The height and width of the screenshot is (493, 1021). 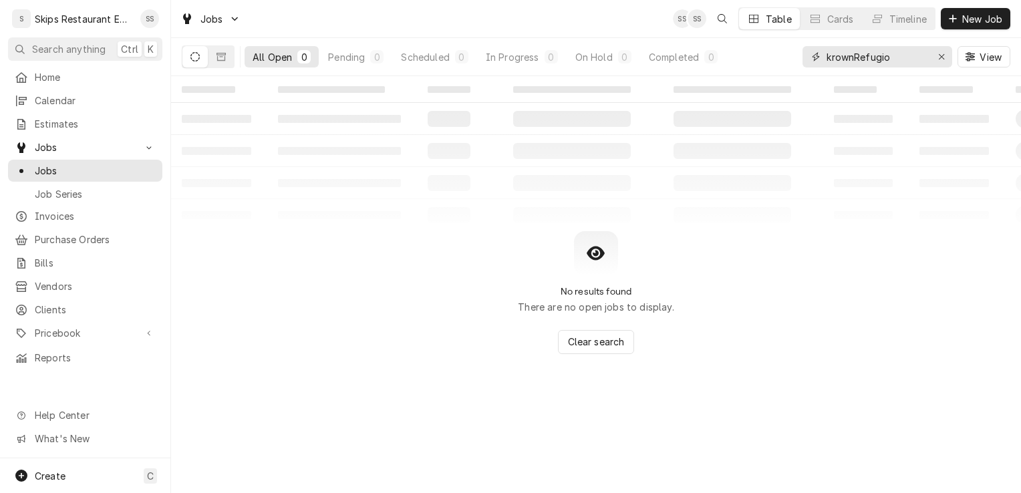 What do you see at coordinates (982, 19) in the screenshot?
I see `span: New Job` at bounding box center [982, 19].